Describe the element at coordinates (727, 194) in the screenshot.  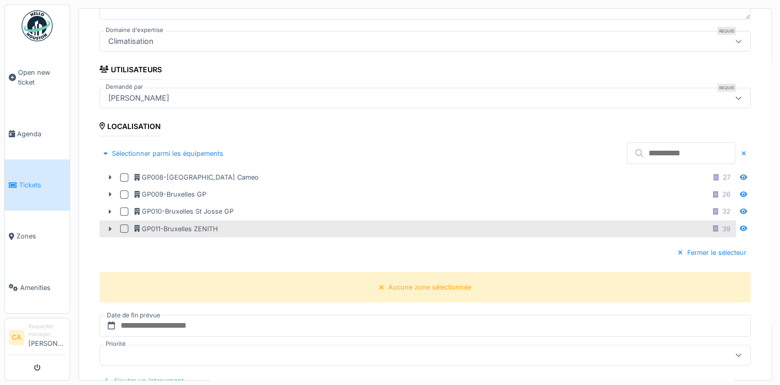
I see `div: 26` at that location.